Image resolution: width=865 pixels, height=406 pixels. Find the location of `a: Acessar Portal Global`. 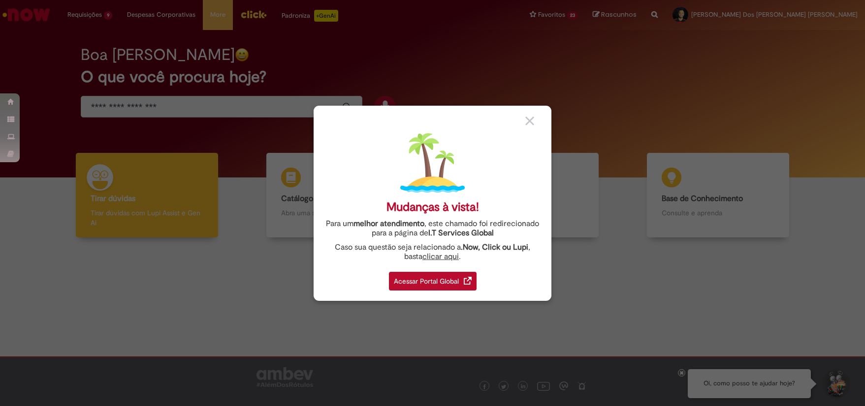

a: Acessar Portal Global is located at coordinates (432, 278).